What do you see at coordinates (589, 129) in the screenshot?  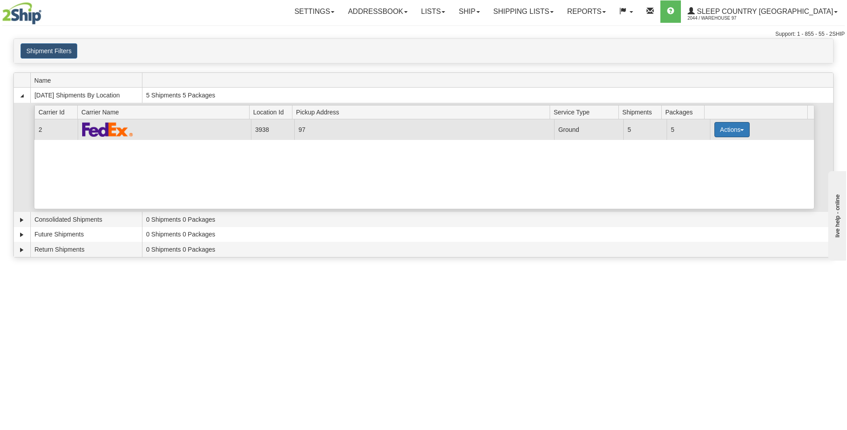 I see `td: Ground` at bounding box center [589, 129].